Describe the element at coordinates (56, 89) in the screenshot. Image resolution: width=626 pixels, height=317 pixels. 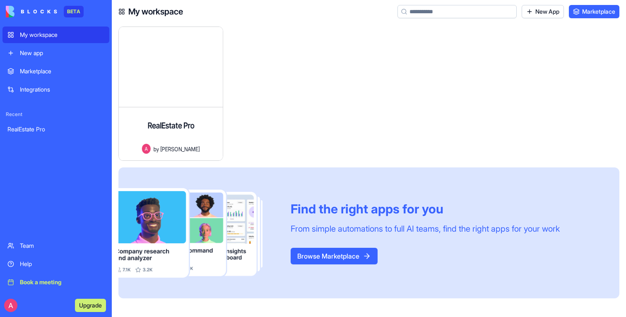
I see `a: Integrations` at that location.